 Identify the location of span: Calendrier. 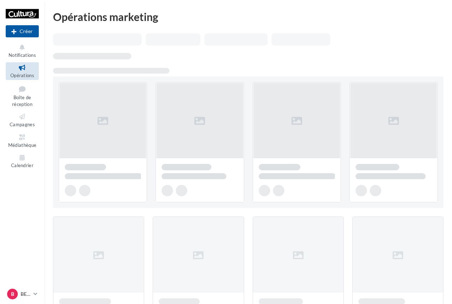
(22, 165).